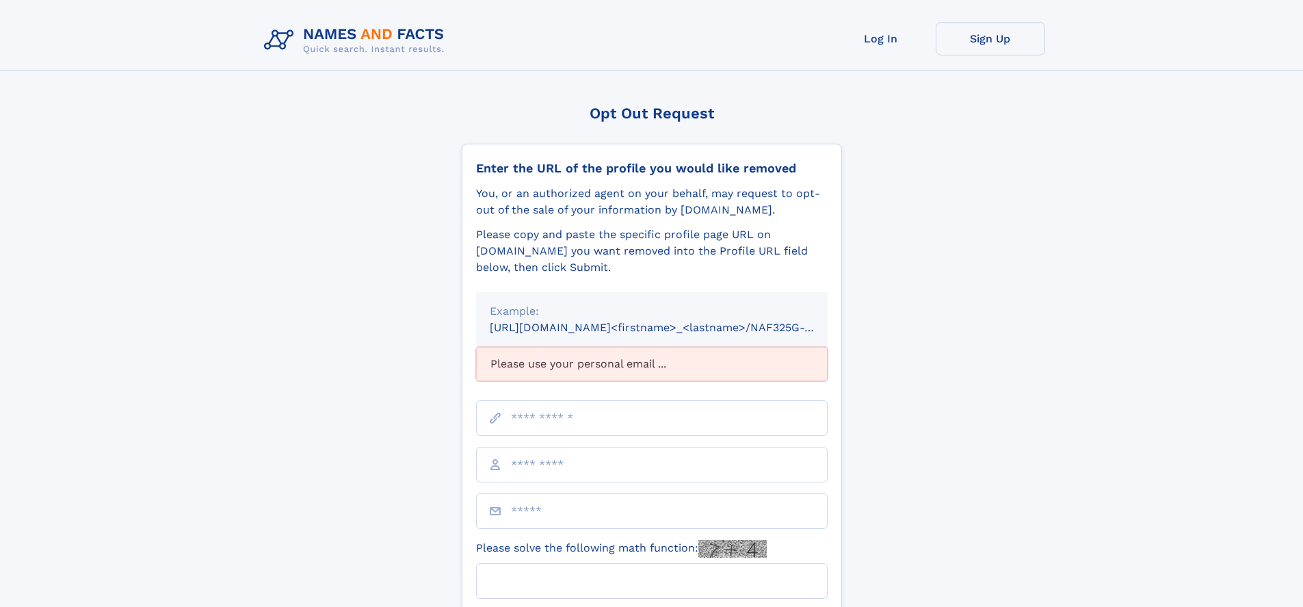  Describe the element at coordinates (991, 38) in the screenshot. I see `a: Sign Up` at that location.